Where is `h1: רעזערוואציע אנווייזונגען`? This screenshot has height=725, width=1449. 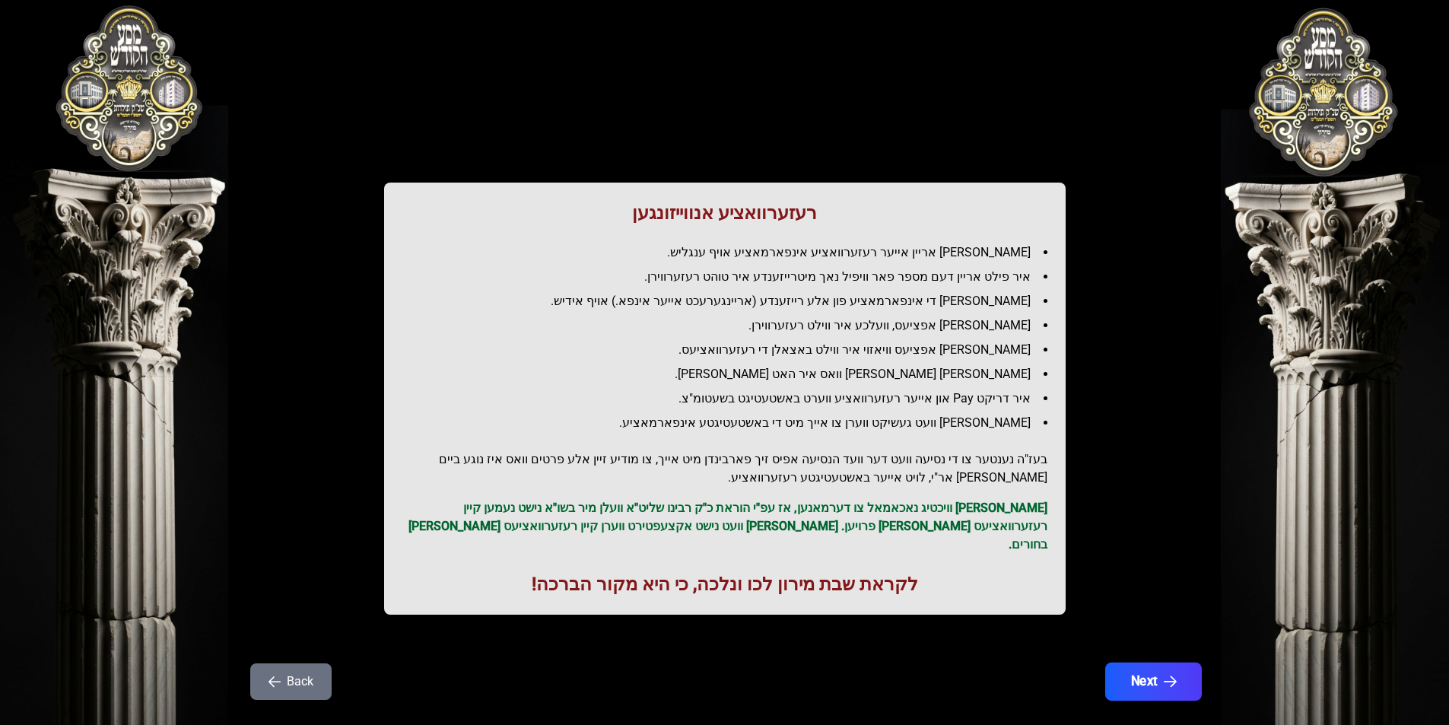
h1: רעזערוואציע אנווייזונגען is located at coordinates (725, 213).